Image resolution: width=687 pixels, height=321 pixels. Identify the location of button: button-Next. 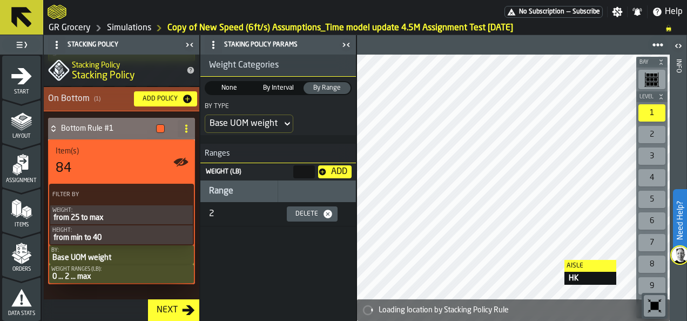
(173, 310).